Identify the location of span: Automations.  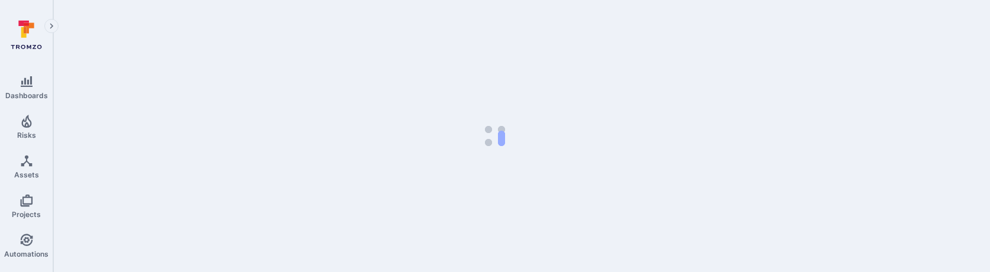
(26, 254).